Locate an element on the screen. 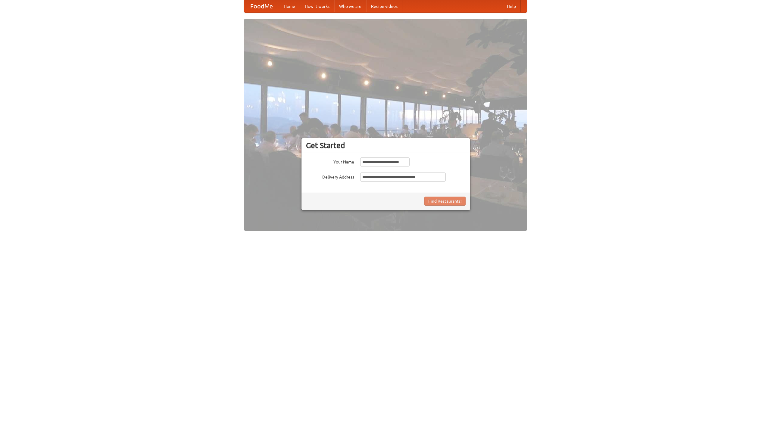 This screenshot has height=426, width=771. a: Recipe videos is located at coordinates (384, 6).